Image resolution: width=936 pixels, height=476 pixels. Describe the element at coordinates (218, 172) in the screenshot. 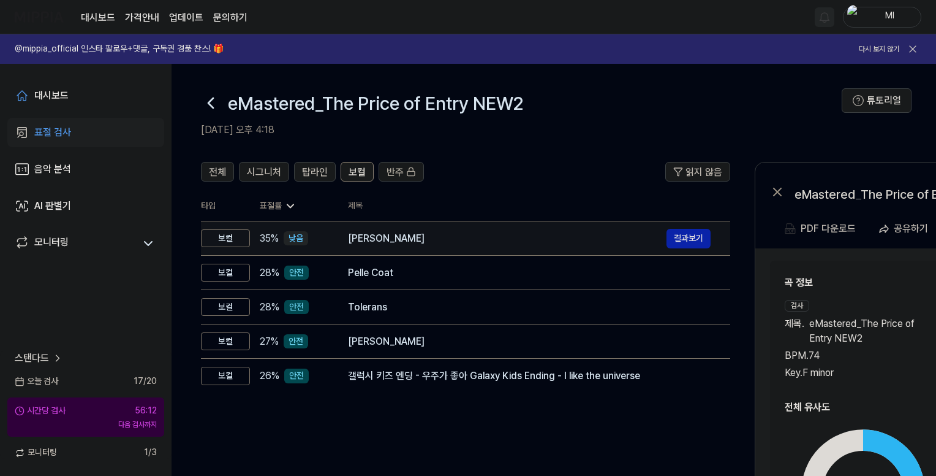

I see `span: 전체` at that location.